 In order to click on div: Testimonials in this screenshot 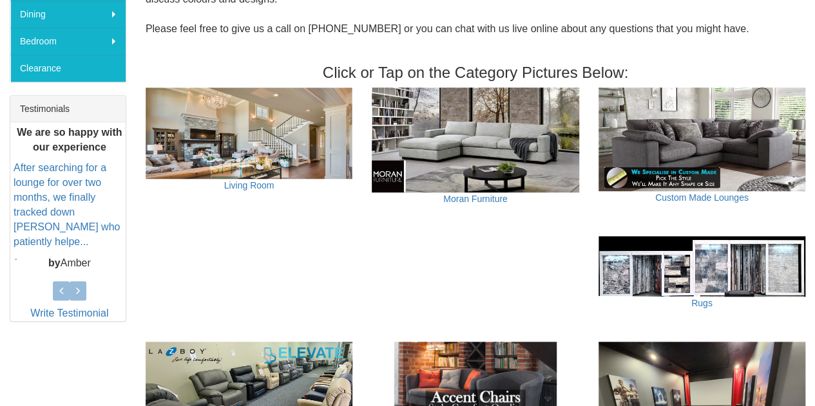, I will do `click(68, 109)`.